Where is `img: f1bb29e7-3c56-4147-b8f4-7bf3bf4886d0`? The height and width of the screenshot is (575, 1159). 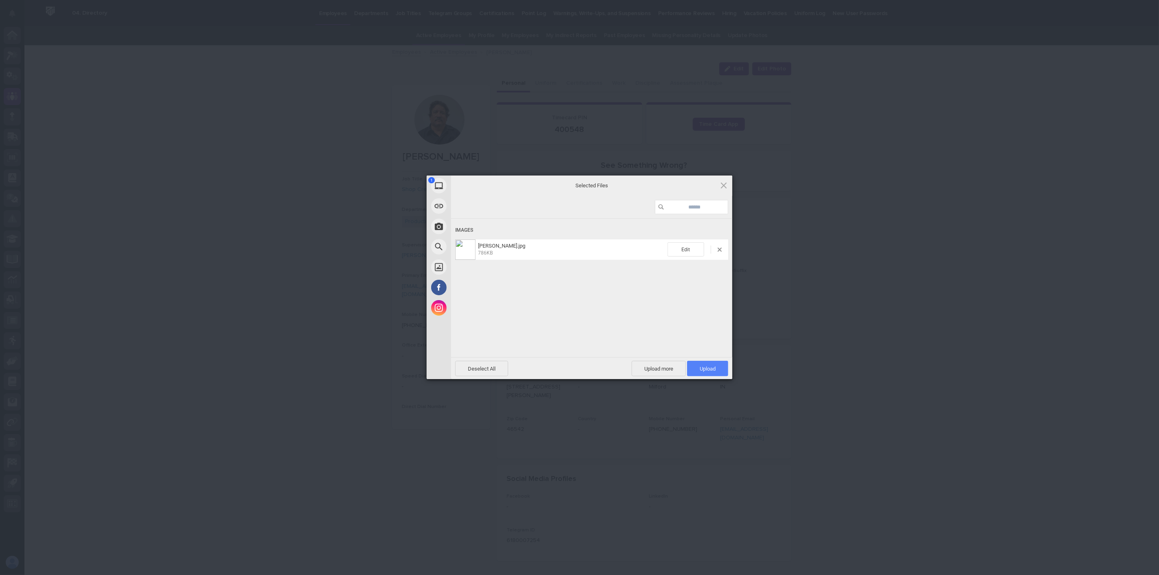 img: f1bb29e7-3c56-4147-b8f4-7bf3bf4886d0 is located at coordinates (465, 250).